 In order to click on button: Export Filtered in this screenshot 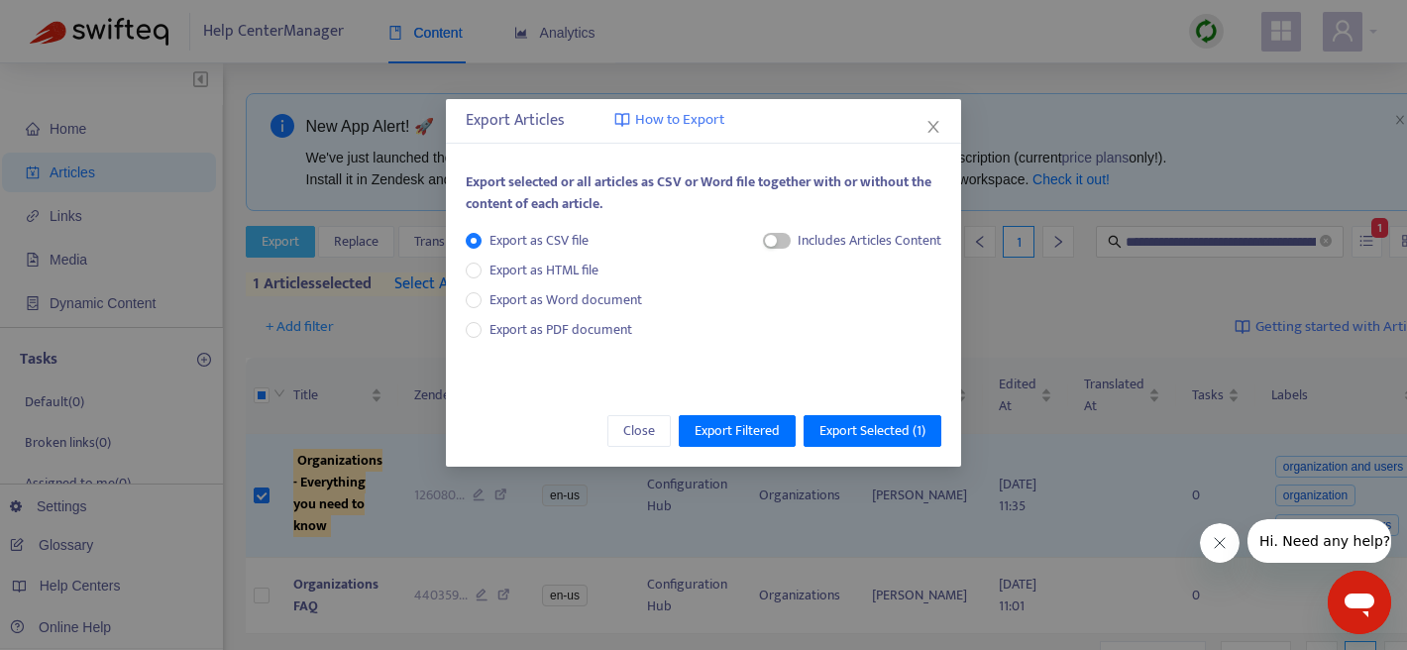, I will do `click(737, 431)`.